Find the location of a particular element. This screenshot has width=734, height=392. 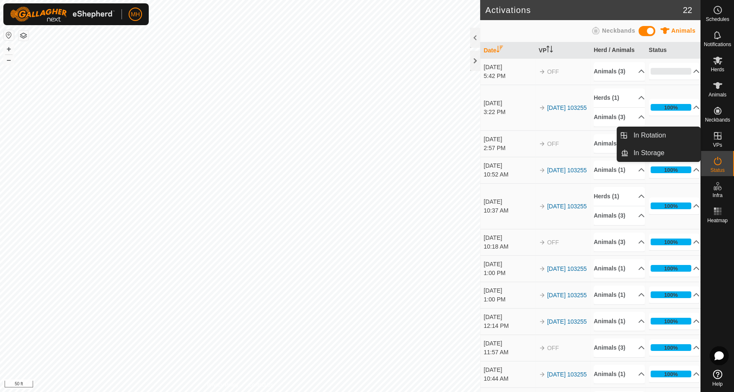

a: Privacy Policy is located at coordinates (222, 384).